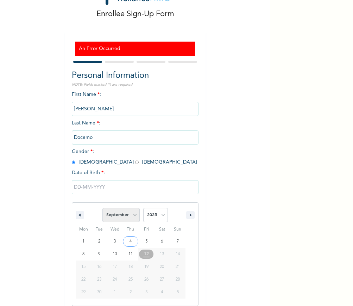 The image size is (353, 306). What do you see at coordinates (135, 187) in the screenshot?
I see `input: DD-MM-YYYY` at bounding box center [135, 187].